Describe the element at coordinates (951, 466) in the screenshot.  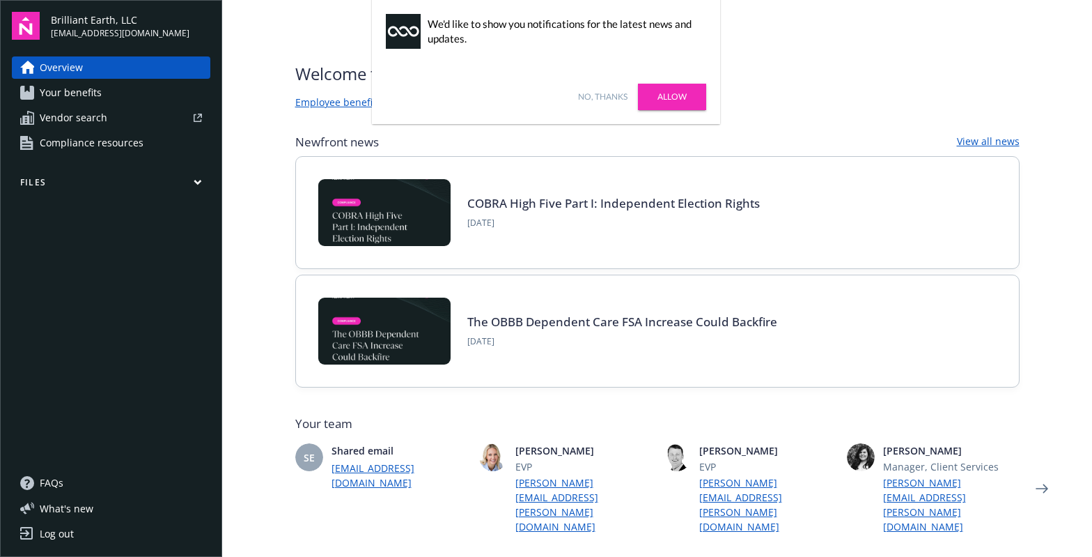
I see `span: Manager, Client Services` at that location.